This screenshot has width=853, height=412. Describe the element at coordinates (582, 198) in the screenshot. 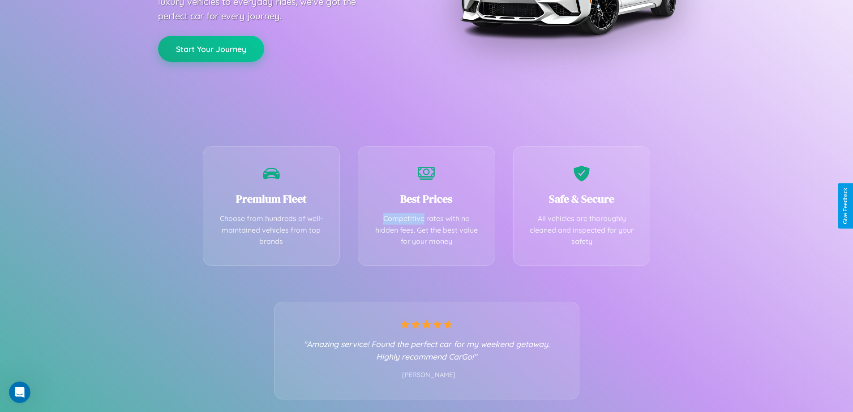

I see `h3: Safe & Secure` at that location.